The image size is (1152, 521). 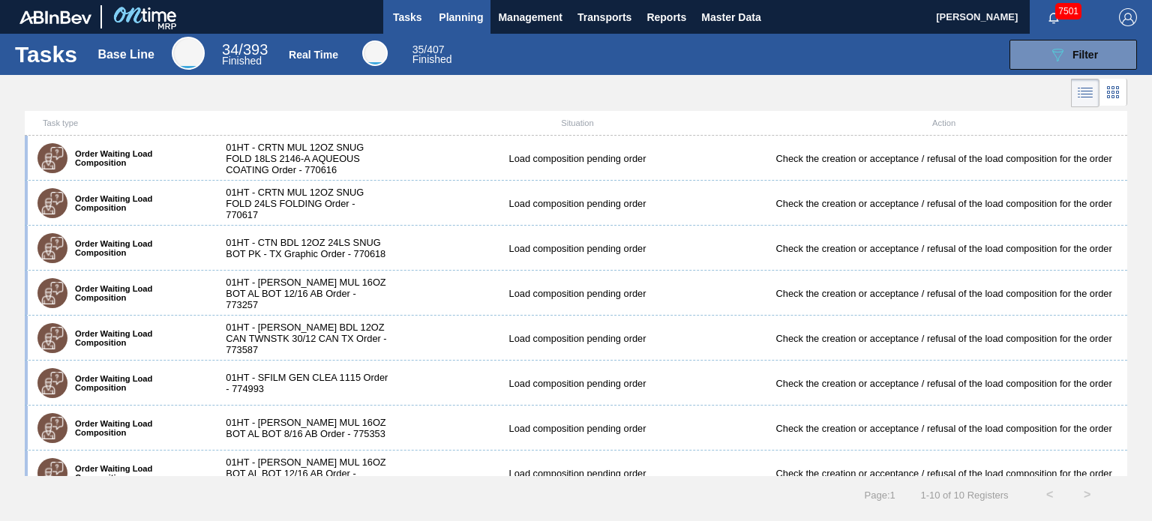 What do you see at coordinates (577, 123) in the screenshot?
I see `div: Situation` at bounding box center [577, 123].